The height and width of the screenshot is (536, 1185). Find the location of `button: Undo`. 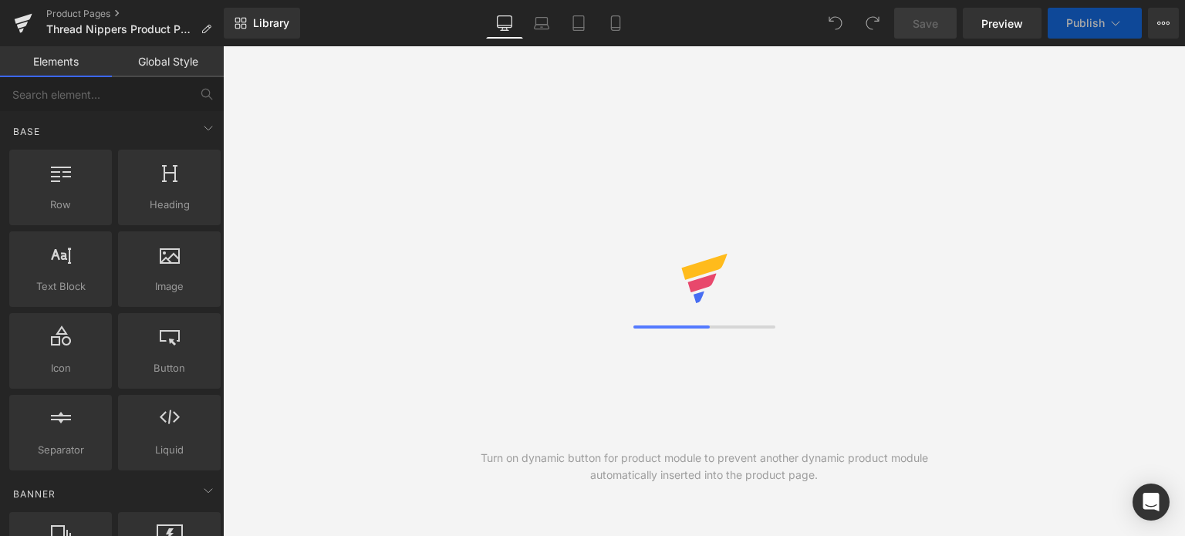

button: Undo is located at coordinates (836, 23).